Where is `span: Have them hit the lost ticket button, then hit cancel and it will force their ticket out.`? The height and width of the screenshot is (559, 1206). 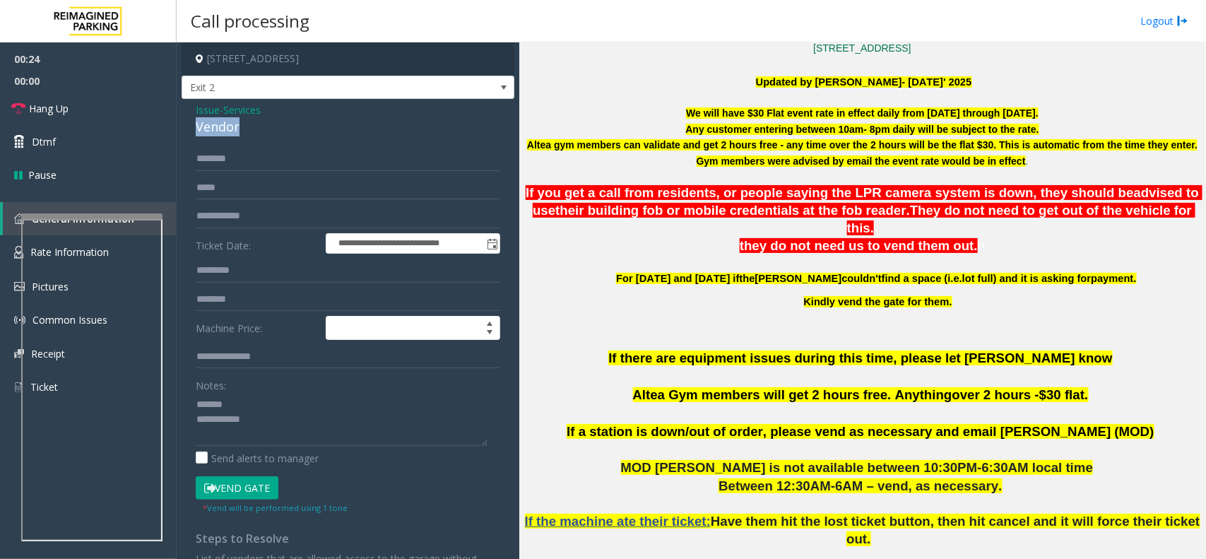 span: Have them hit the lost ticket button, then hit cancel and it will force their ticket out. is located at coordinates (955, 530).